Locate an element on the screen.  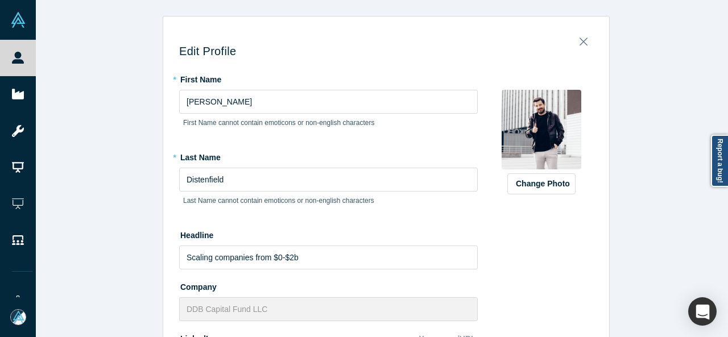
img: Alchemist Vault Logo is located at coordinates (18, 20).